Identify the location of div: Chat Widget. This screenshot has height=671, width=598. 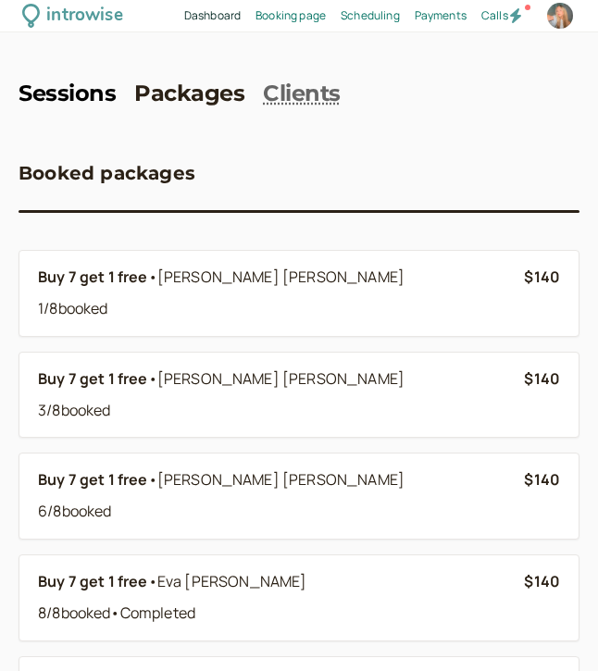
(552, 627).